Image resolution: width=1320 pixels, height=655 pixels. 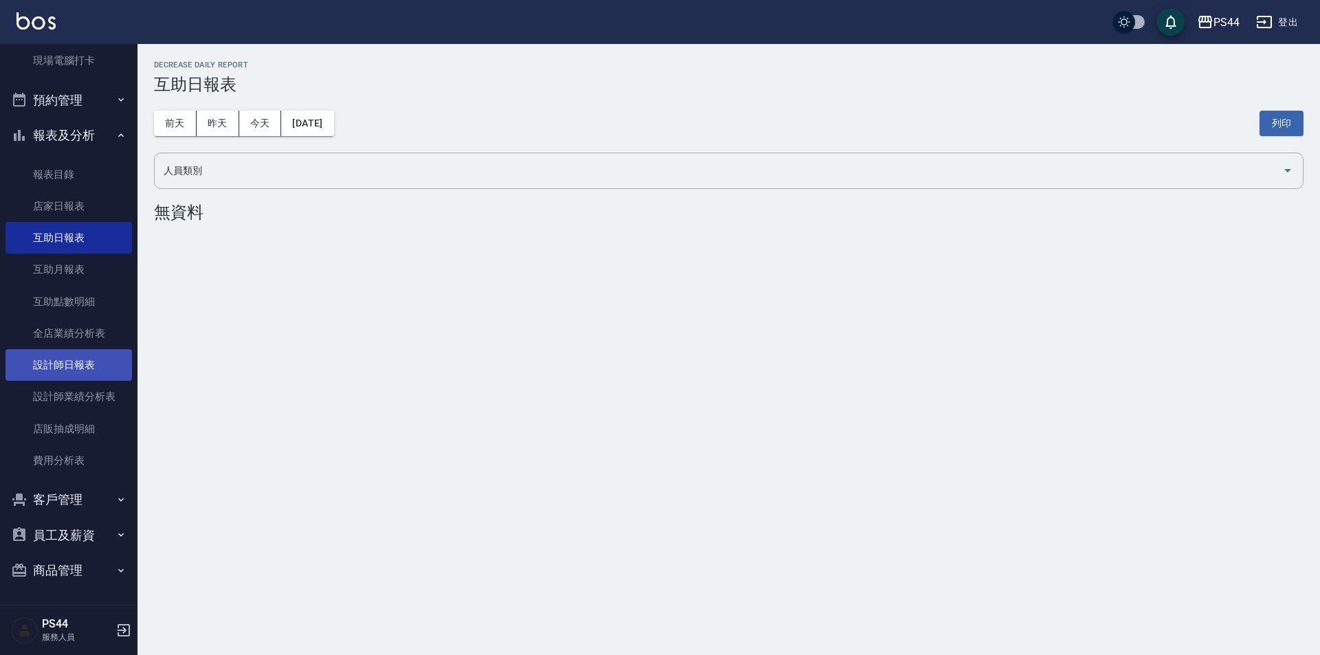 I want to click on button: 員工及薪資, so click(x=69, y=536).